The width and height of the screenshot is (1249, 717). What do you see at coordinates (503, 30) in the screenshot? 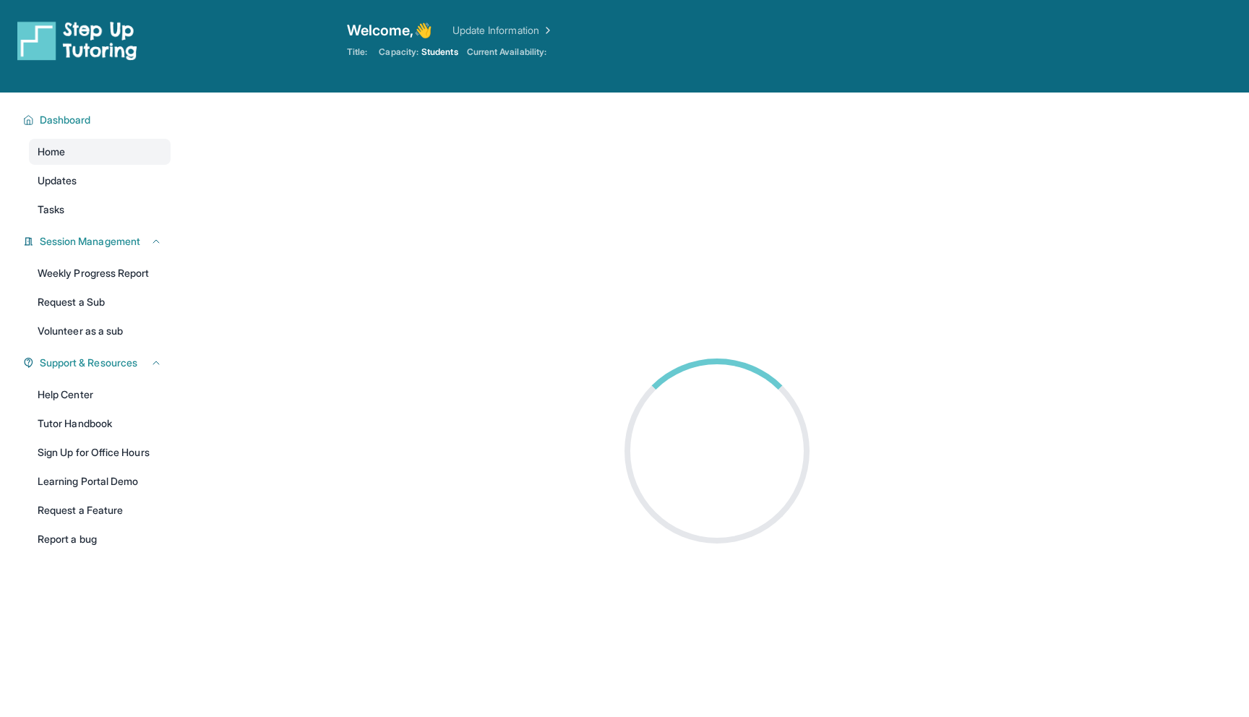
I see `a: Update Information` at bounding box center [503, 30].